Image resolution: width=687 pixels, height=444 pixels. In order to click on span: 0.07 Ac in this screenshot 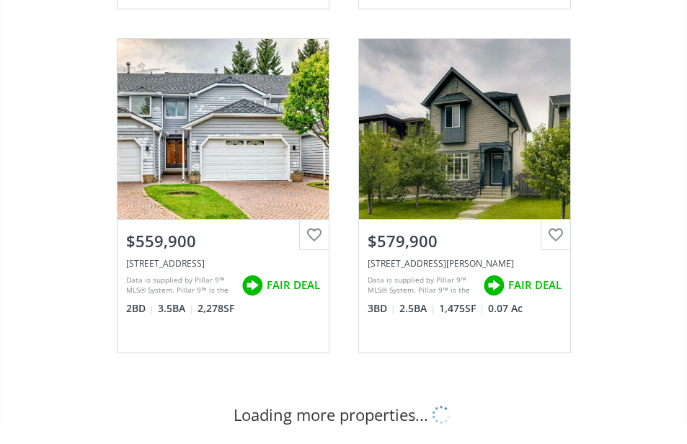, I will do `click(505, 308)`.